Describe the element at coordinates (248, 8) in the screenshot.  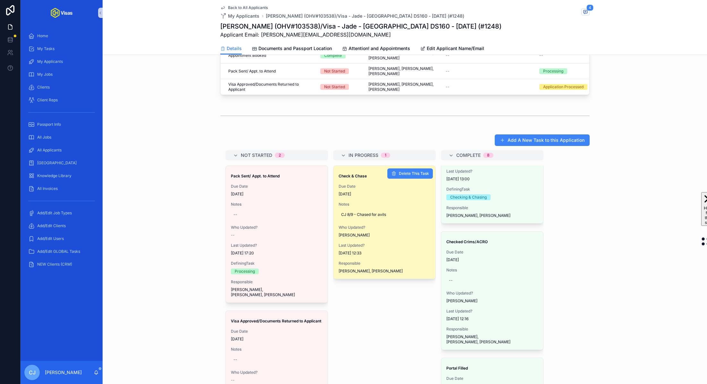
I see `span: Back to All Applicants` at that location.